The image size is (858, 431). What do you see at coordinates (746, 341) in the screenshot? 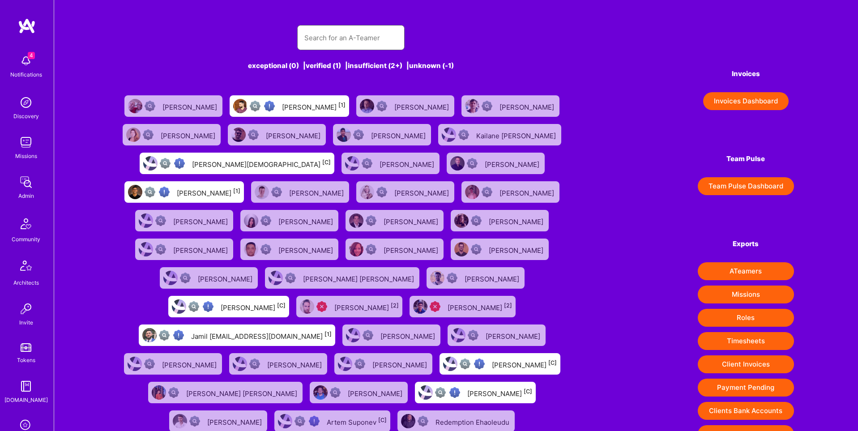
I see `button: Timesheets` at bounding box center [746, 341].